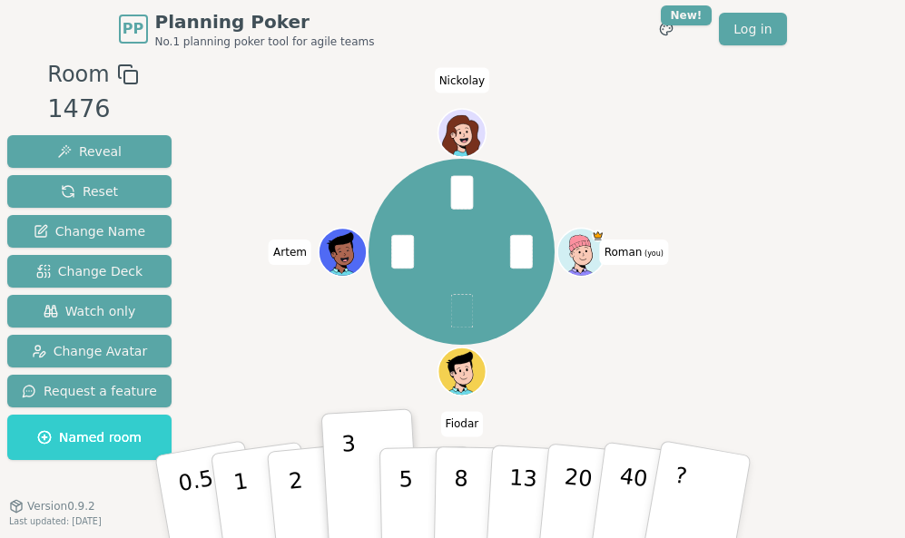 The width and height of the screenshot is (905, 538). What do you see at coordinates (653, 253) in the screenshot?
I see `span: (you)` at bounding box center [653, 253].